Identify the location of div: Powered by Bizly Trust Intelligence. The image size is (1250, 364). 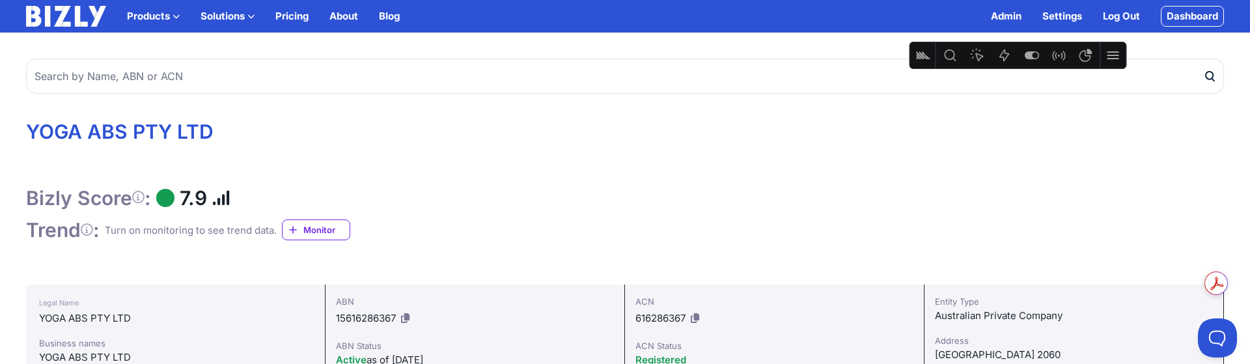
(98, 85).